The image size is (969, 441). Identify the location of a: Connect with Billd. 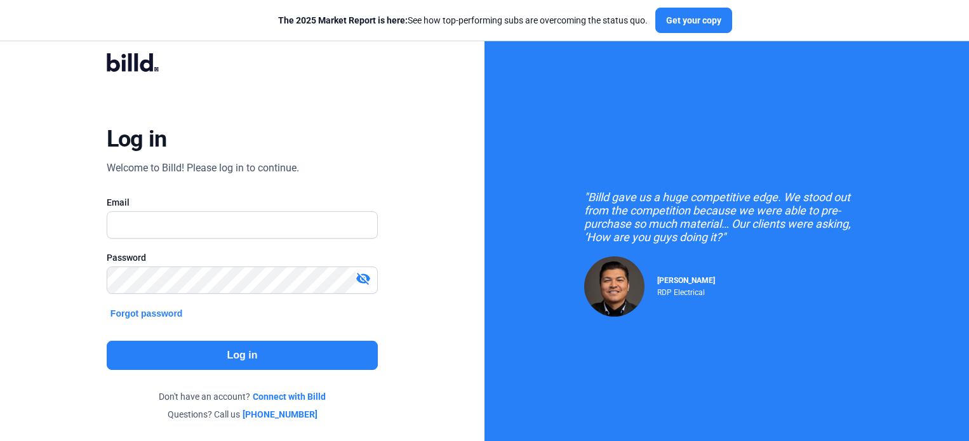
(289, 397).